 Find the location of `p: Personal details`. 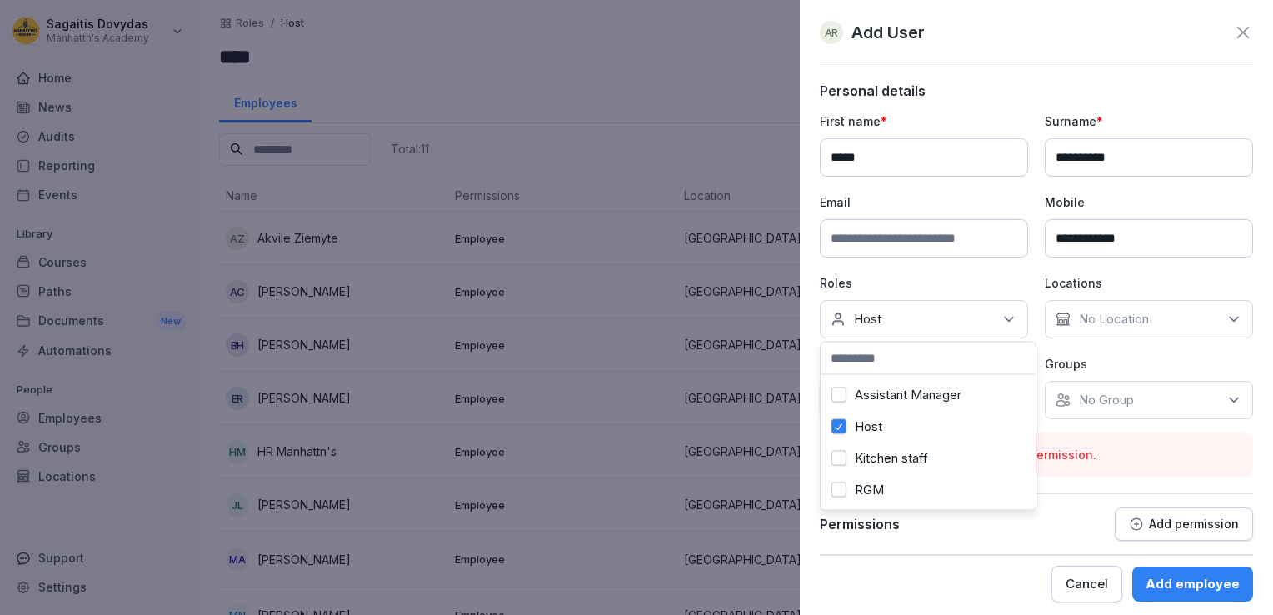

p: Personal details is located at coordinates (1036, 91).